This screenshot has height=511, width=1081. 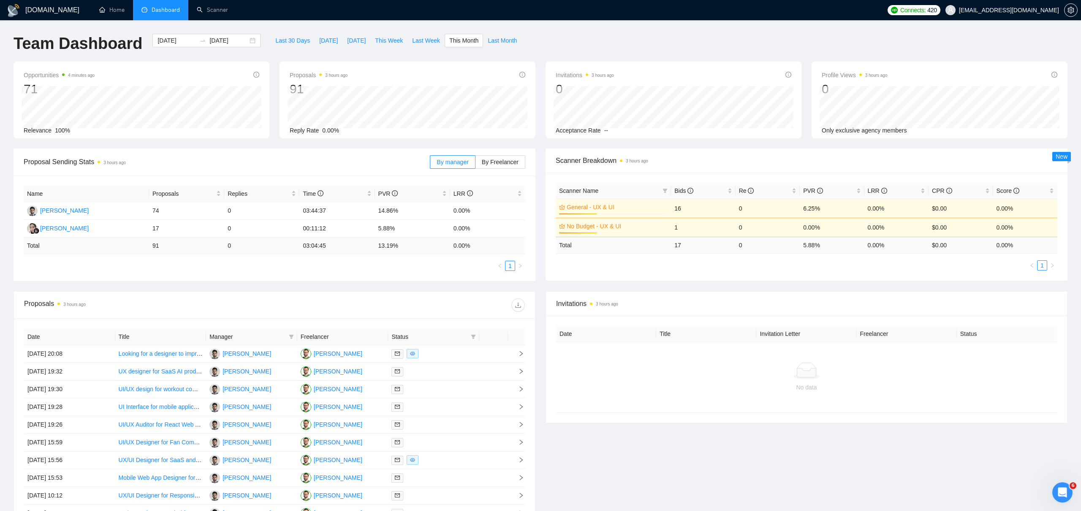 I want to click on img: upwork-logo.png, so click(x=894, y=10).